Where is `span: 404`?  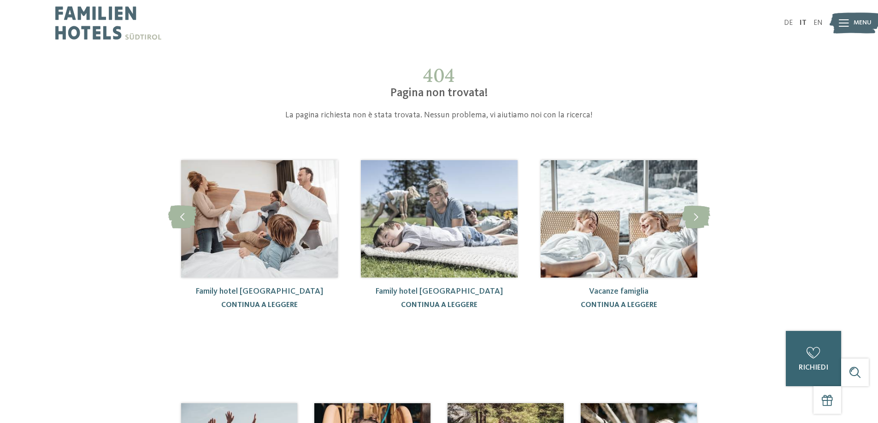
span: 404 is located at coordinates (439, 75).